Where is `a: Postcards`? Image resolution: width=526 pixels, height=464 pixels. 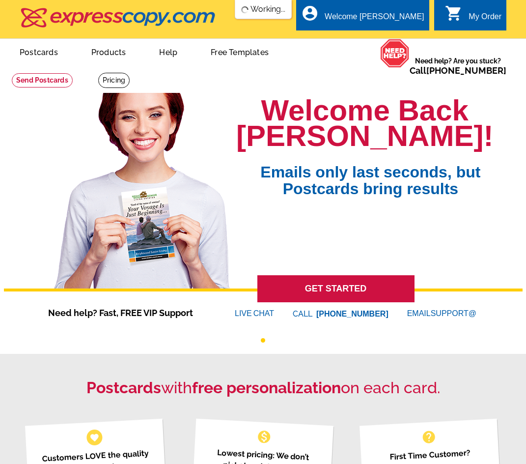 a: Postcards is located at coordinates (39, 51).